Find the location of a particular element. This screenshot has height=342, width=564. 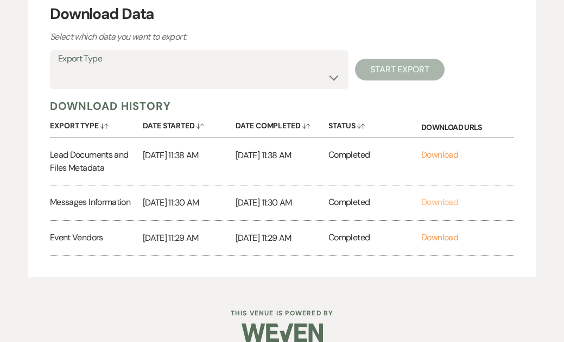

p: Select which data you want to export: is located at coordinates (240, 37).